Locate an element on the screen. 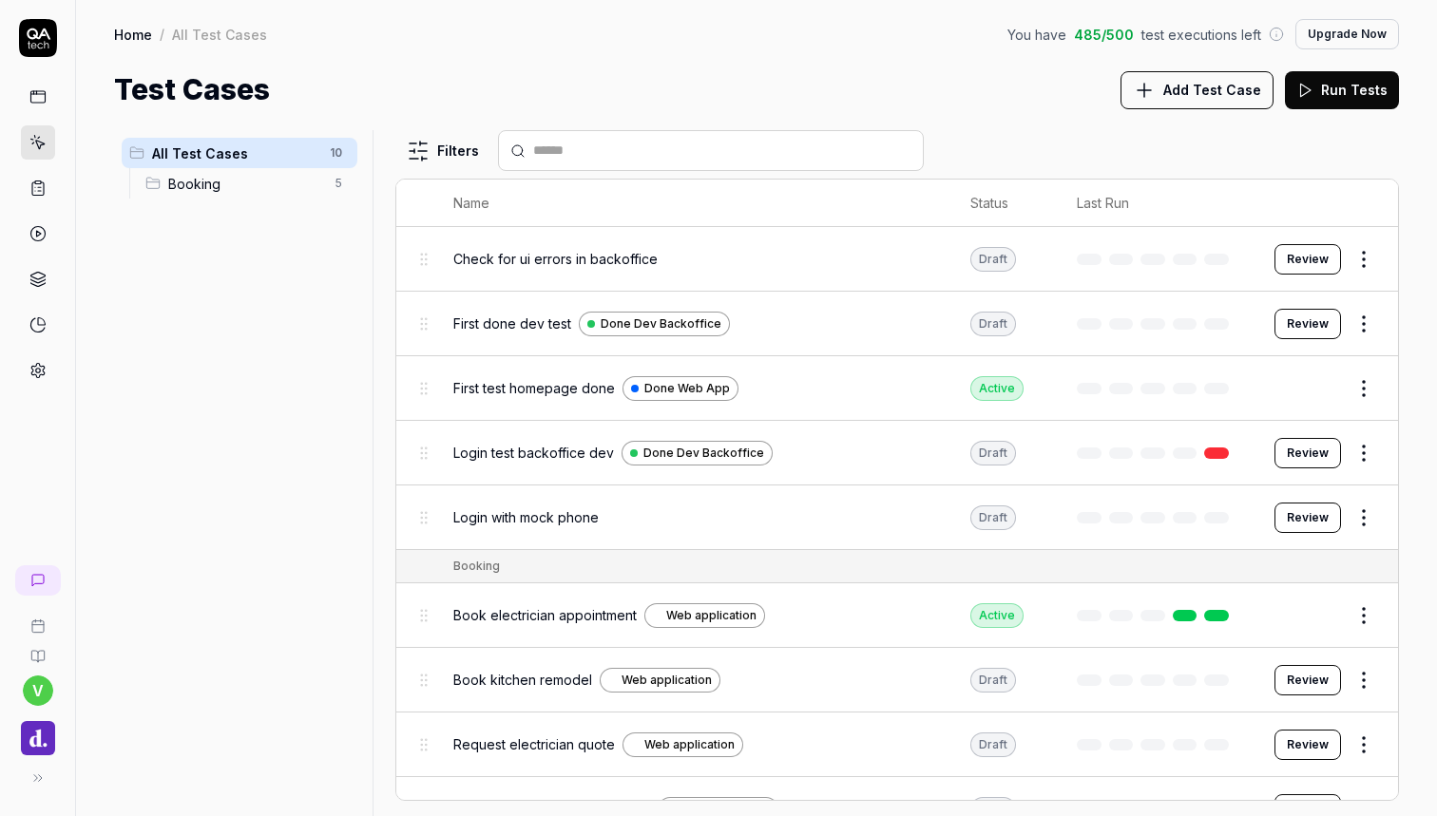 The width and height of the screenshot is (1437, 816). tr: Book electrician appointmentWeb applicationActive is located at coordinates (897, 616).